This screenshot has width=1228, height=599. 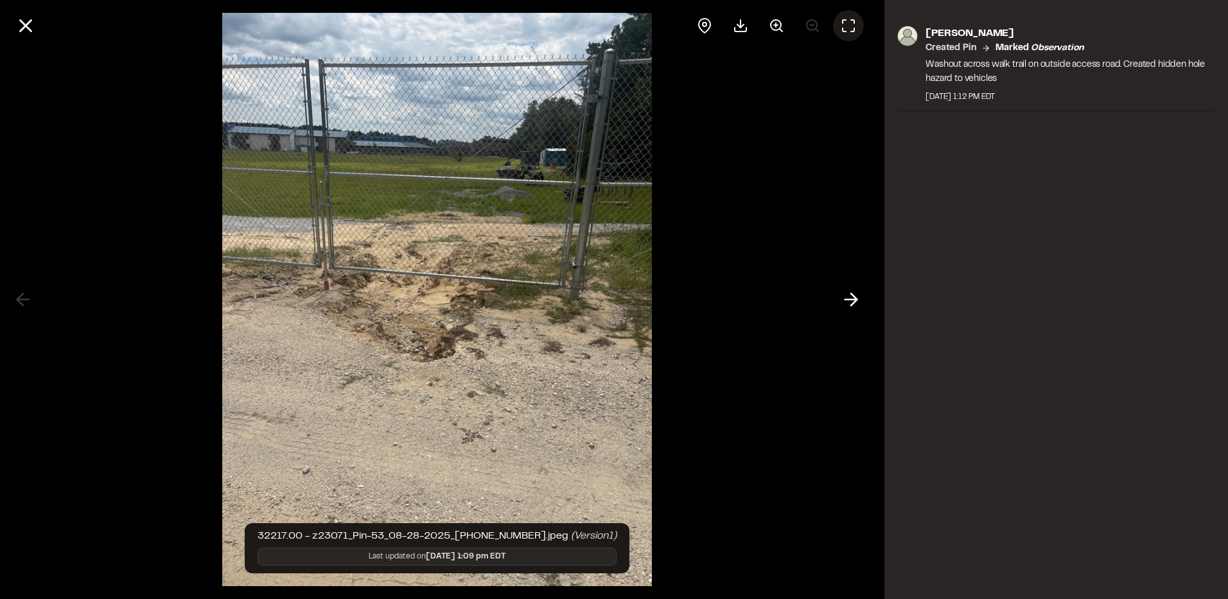 What do you see at coordinates (776, 26) in the screenshot?
I see `button: Zoom in` at bounding box center [776, 26].